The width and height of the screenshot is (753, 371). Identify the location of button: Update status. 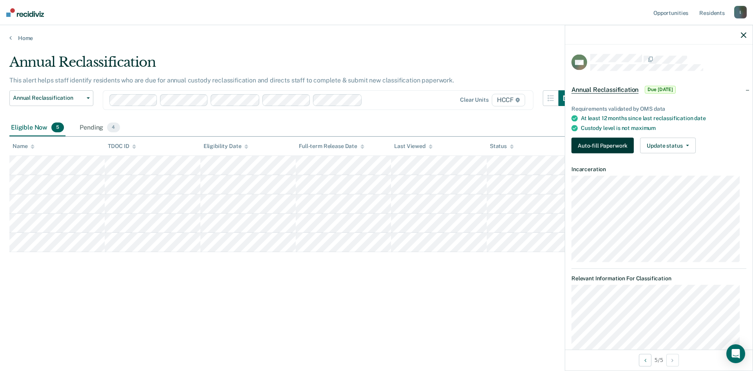
(668, 146).